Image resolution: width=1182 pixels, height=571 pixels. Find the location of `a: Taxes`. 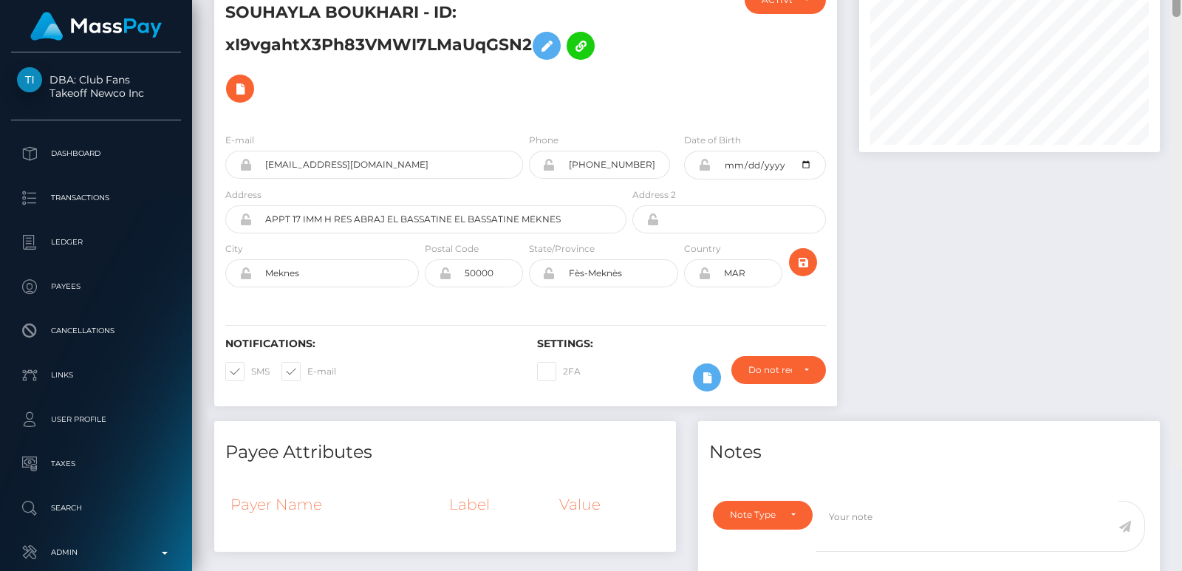

a: Taxes is located at coordinates (96, 464).